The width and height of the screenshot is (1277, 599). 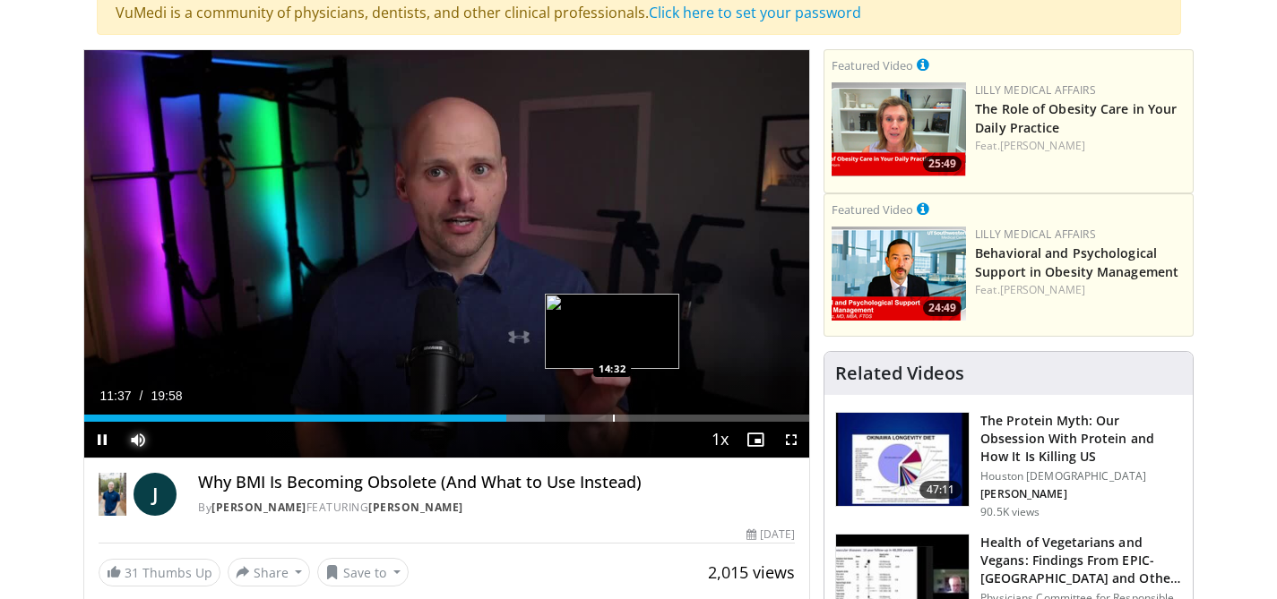 I want to click on a: 31 Thumbs Up, so click(x=160, y=573).